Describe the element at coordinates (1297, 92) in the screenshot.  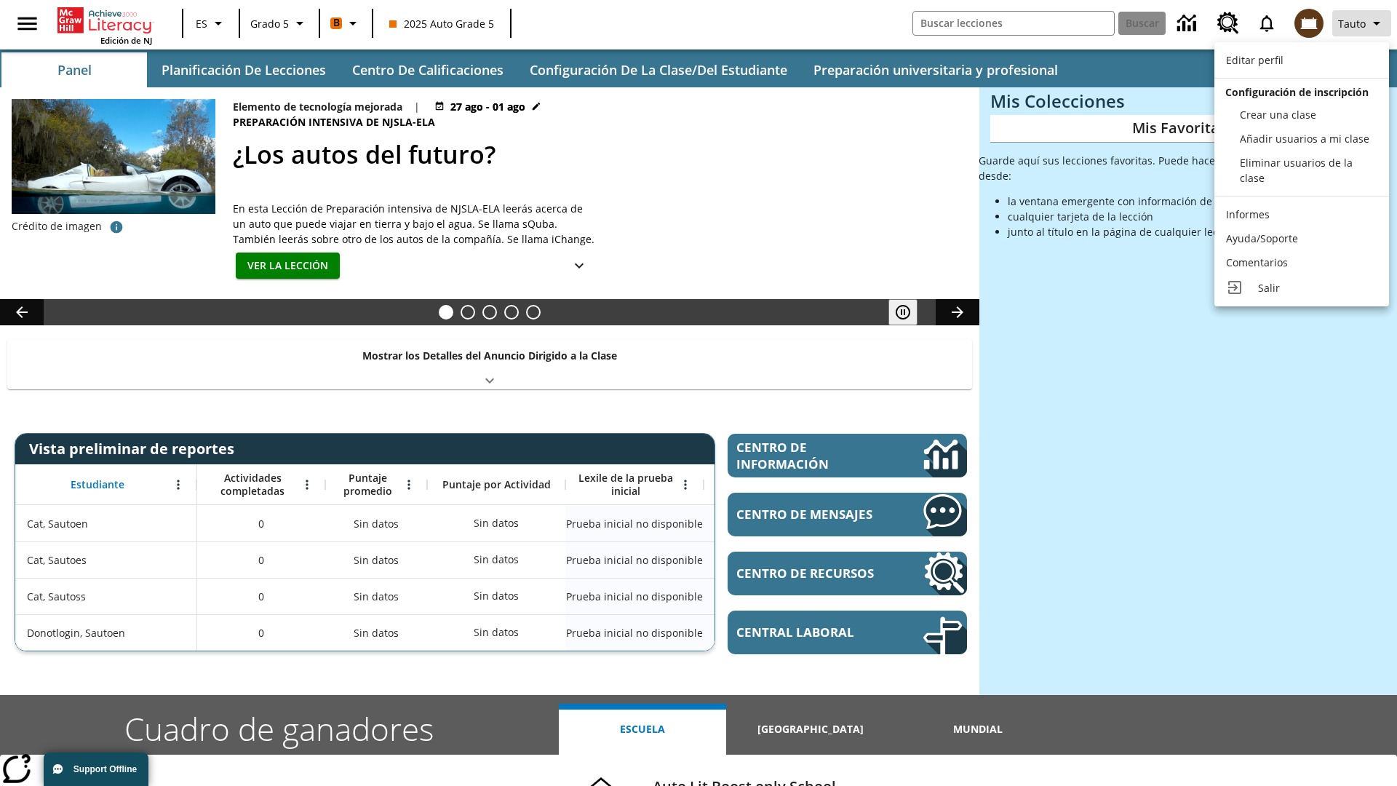
I see `span: Configuración de inscripción` at that location.